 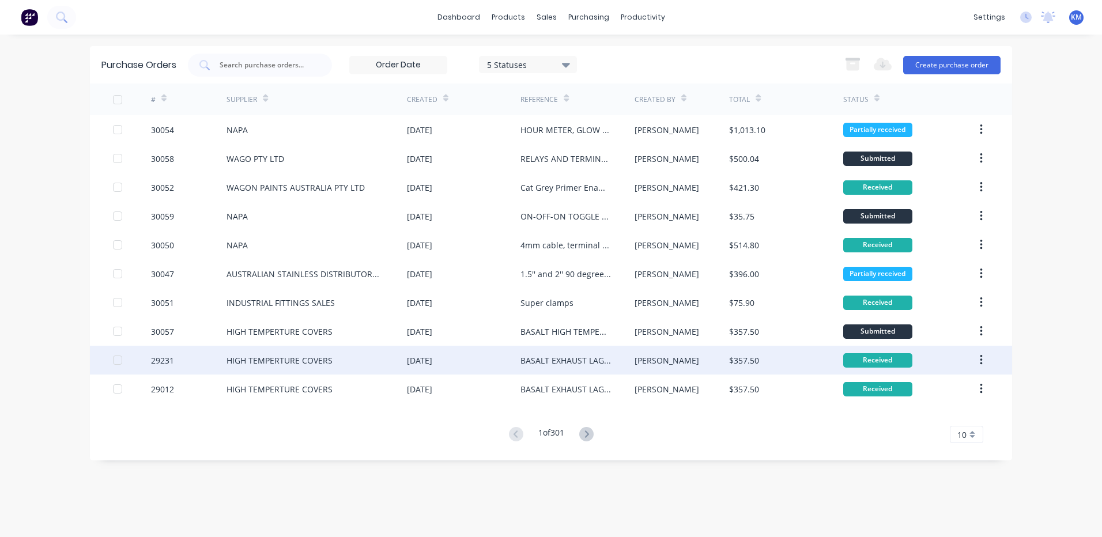 I want to click on span: 10, so click(x=962, y=435).